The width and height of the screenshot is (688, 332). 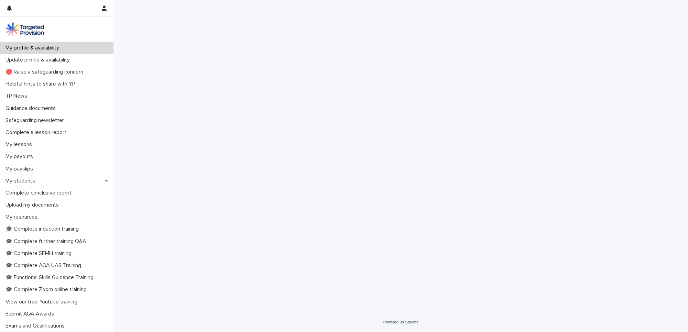 What do you see at coordinates (46, 72) in the screenshot?
I see `p: 🔴 Raise a safeguarding concern` at bounding box center [46, 72].